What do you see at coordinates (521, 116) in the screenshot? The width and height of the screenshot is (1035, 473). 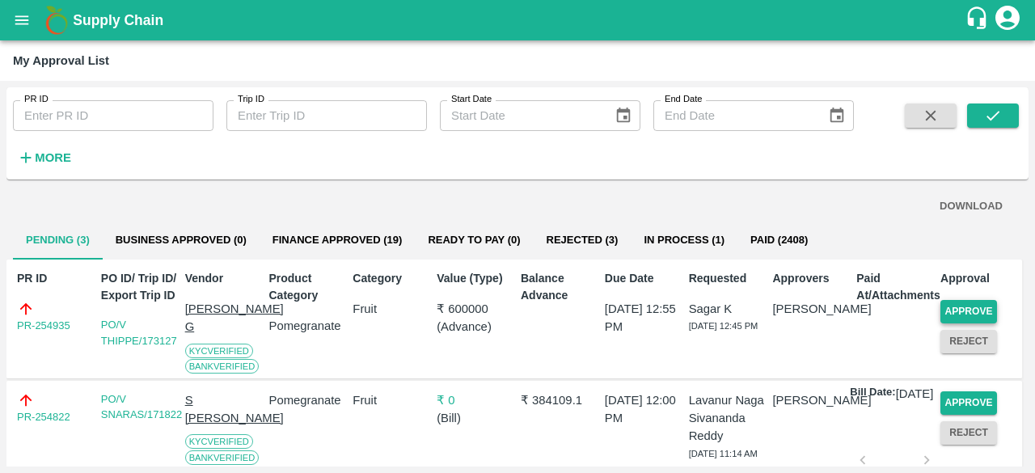 I see `input: Start Date` at bounding box center [521, 116].